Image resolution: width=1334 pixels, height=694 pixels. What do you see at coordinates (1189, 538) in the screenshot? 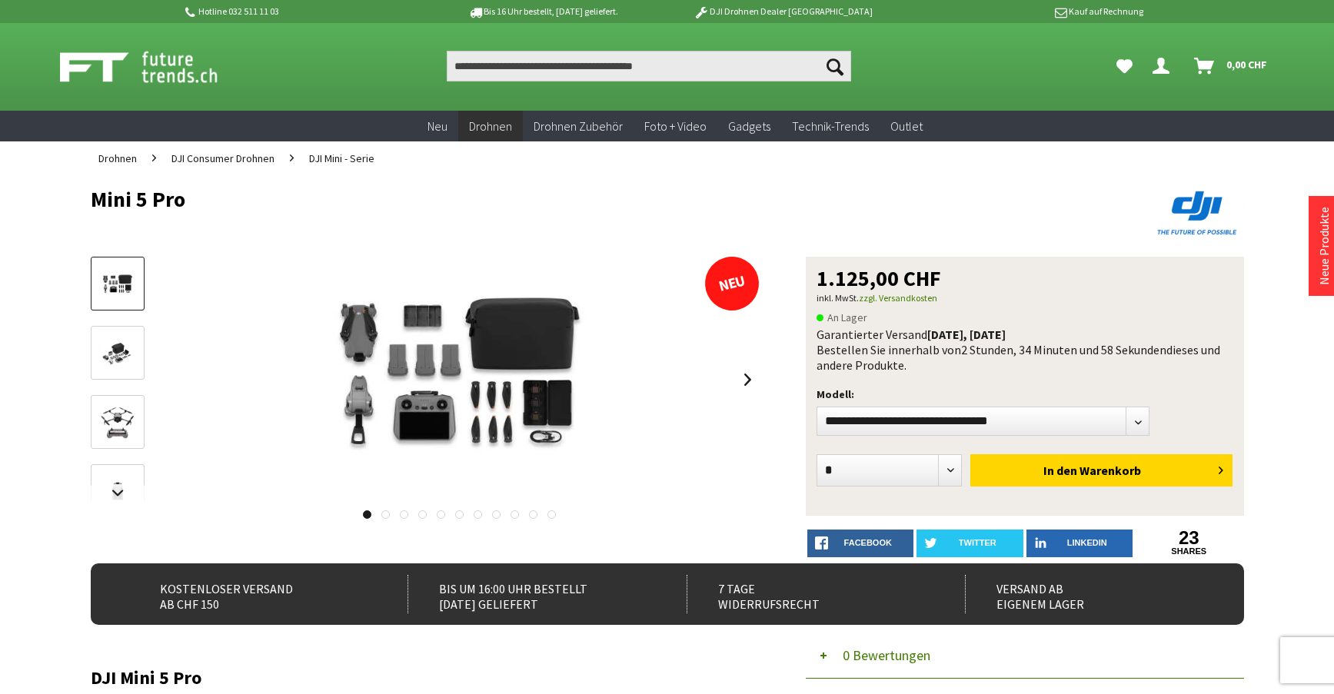
I see `a: 23` at bounding box center [1189, 538].